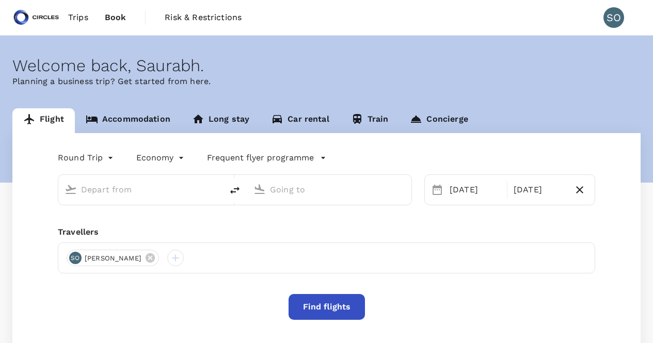 The image size is (653, 343). Describe the element at coordinates (300, 121) in the screenshot. I see `a: Car rental` at that location.